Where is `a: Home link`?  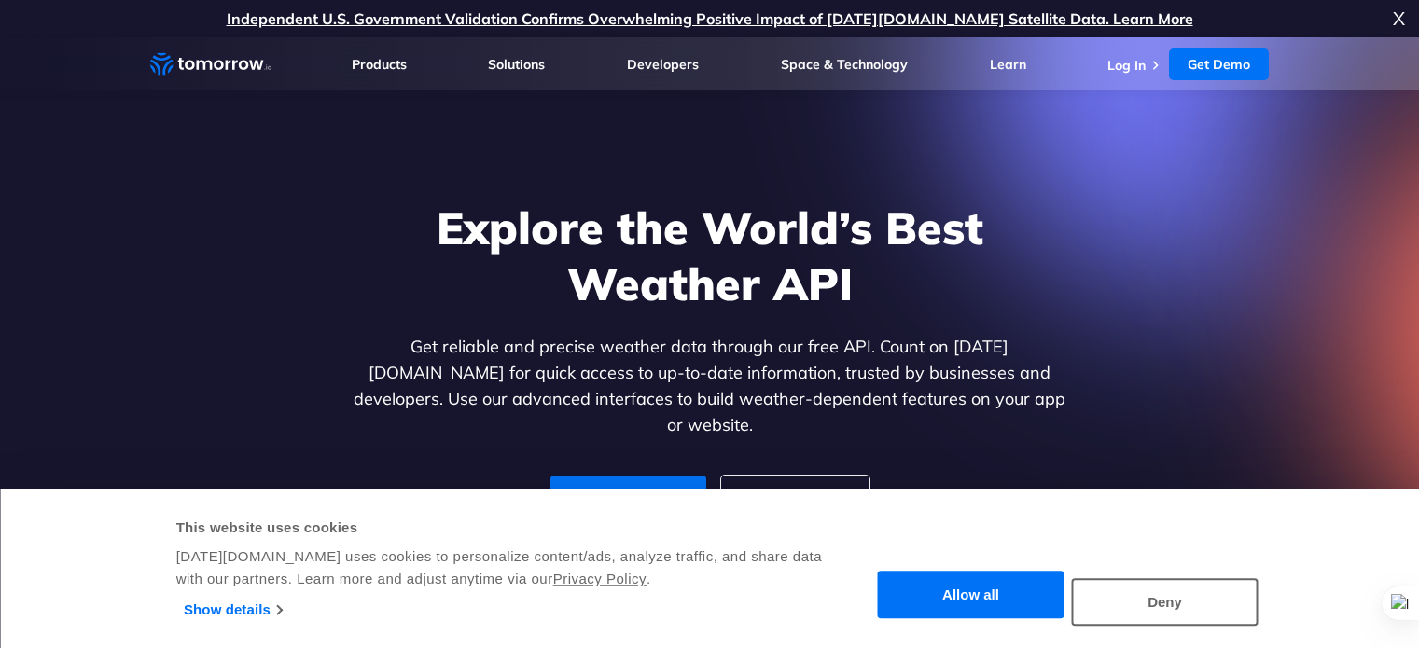 a: Home link is located at coordinates (211, 64).